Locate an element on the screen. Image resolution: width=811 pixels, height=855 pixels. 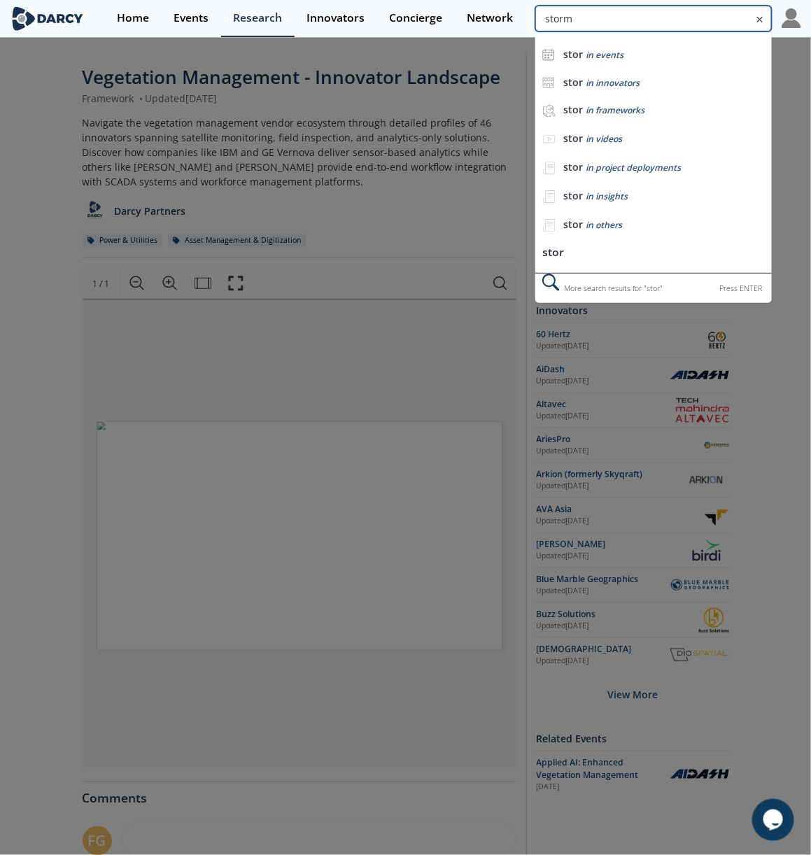
img: logo-wide.svg is located at coordinates (48, 18).